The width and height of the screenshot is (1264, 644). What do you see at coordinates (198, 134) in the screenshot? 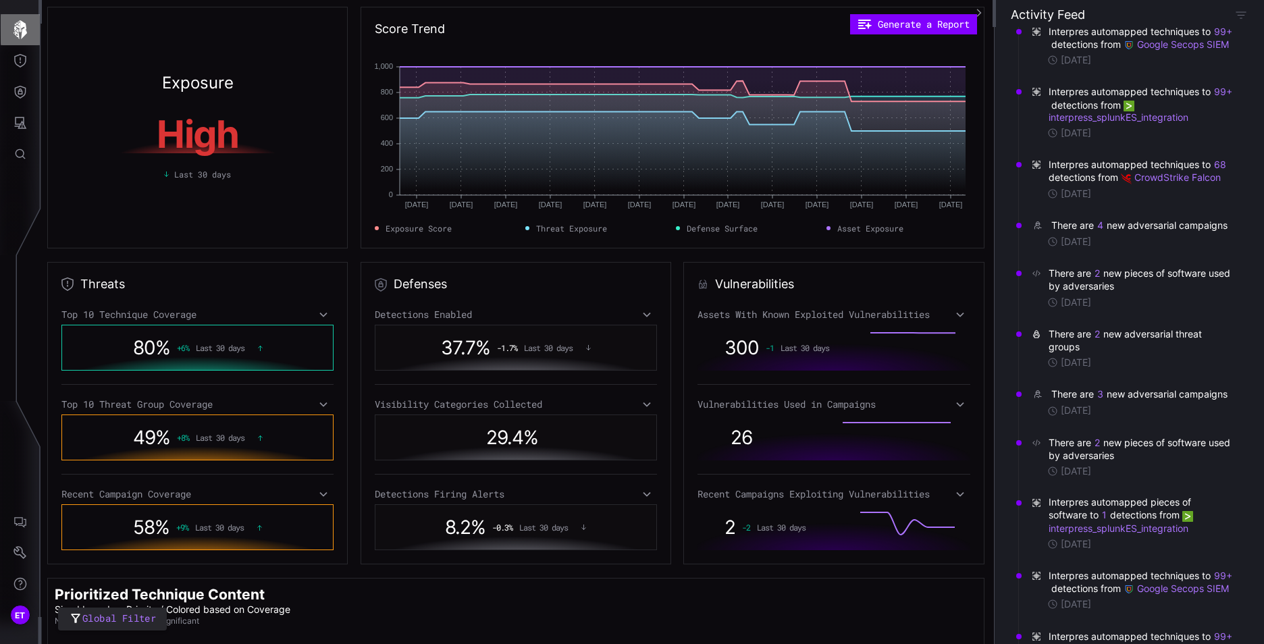
I see `h1: High` at bounding box center [198, 134].